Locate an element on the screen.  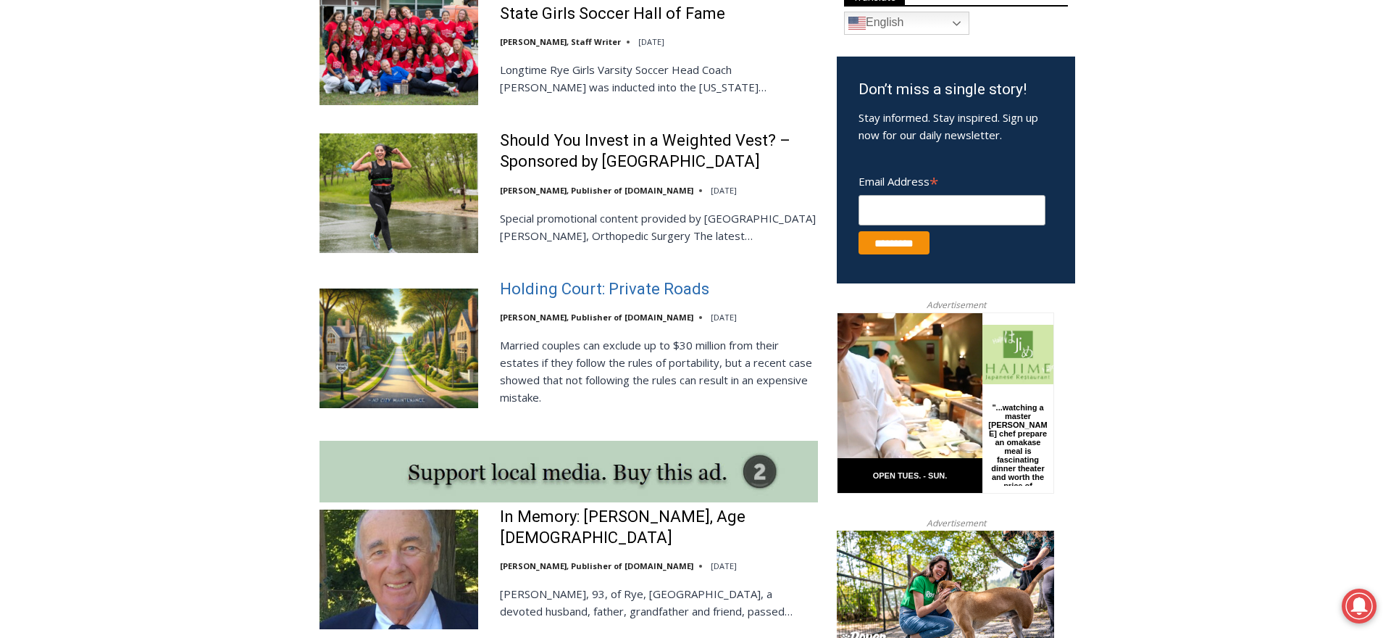
a: Holding Court: Private Roads is located at coordinates (604, 289).